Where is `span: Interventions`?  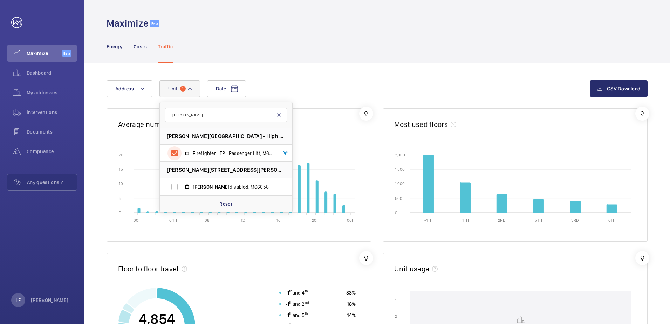
span: Interventions is located at coordinates (52, 112).